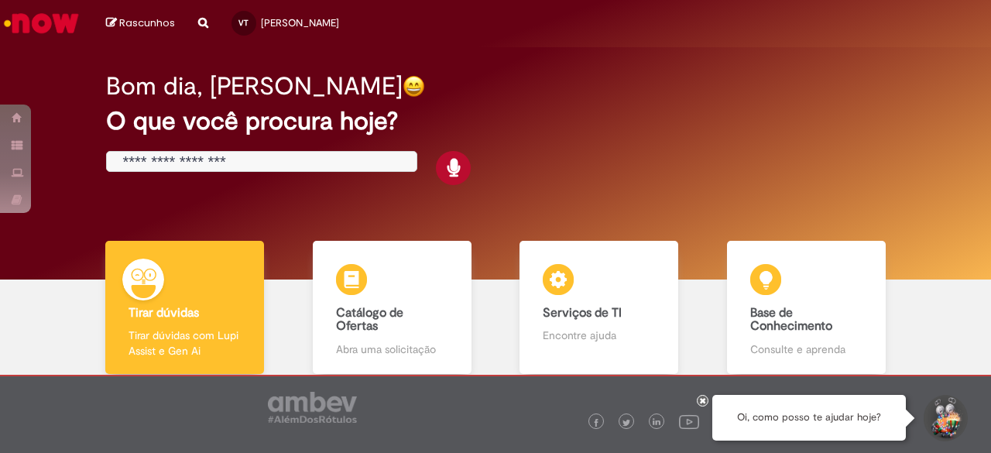  I want to click on img: ServiceNow, so click(41, 23).